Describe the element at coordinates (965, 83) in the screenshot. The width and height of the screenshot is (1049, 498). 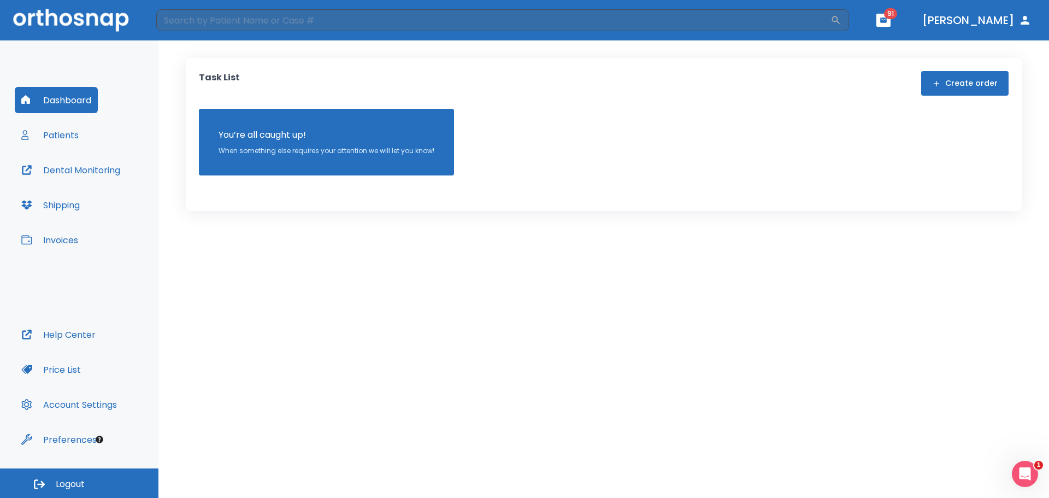
I see `button: Create order` at that location.